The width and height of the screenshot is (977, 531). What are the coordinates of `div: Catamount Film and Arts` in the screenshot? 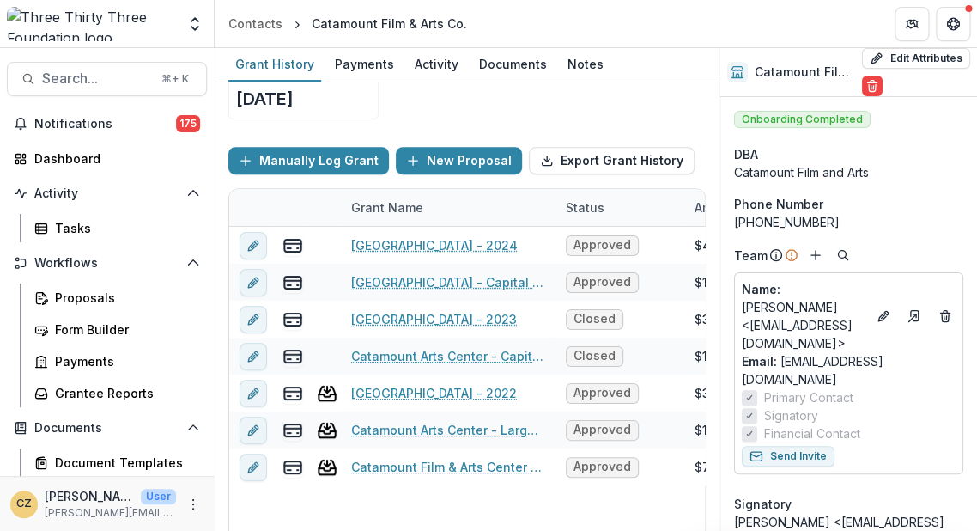 It's located at (849, 172).